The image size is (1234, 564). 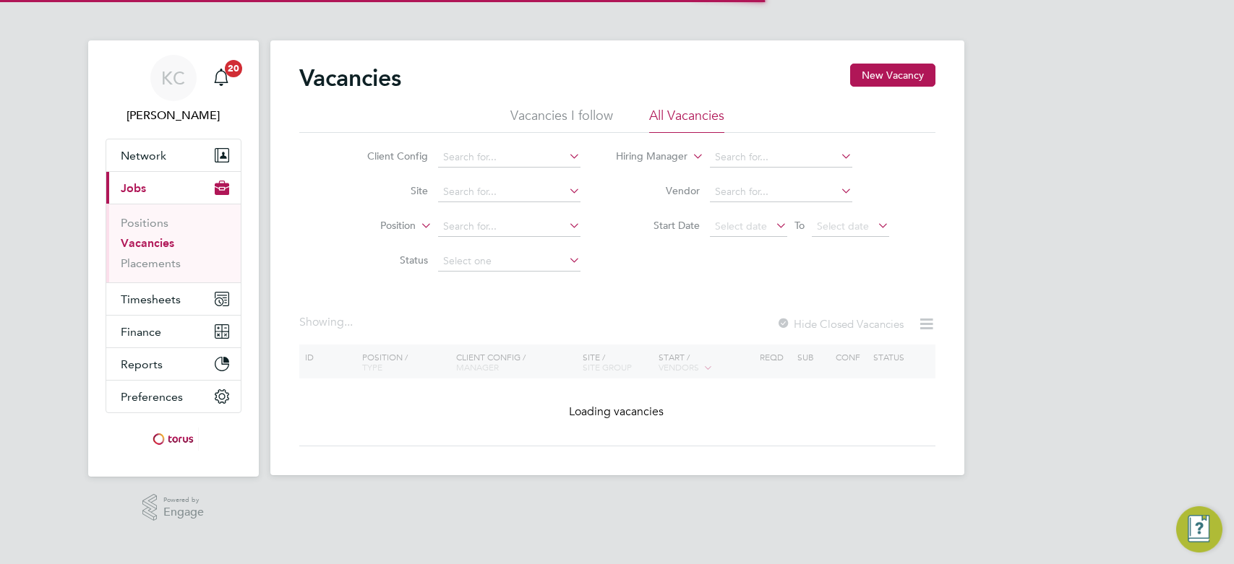 What do you see at coordinates (147, 243) in the screenshot?
I see `a: Vacancies` at bounding box center [147, 243].